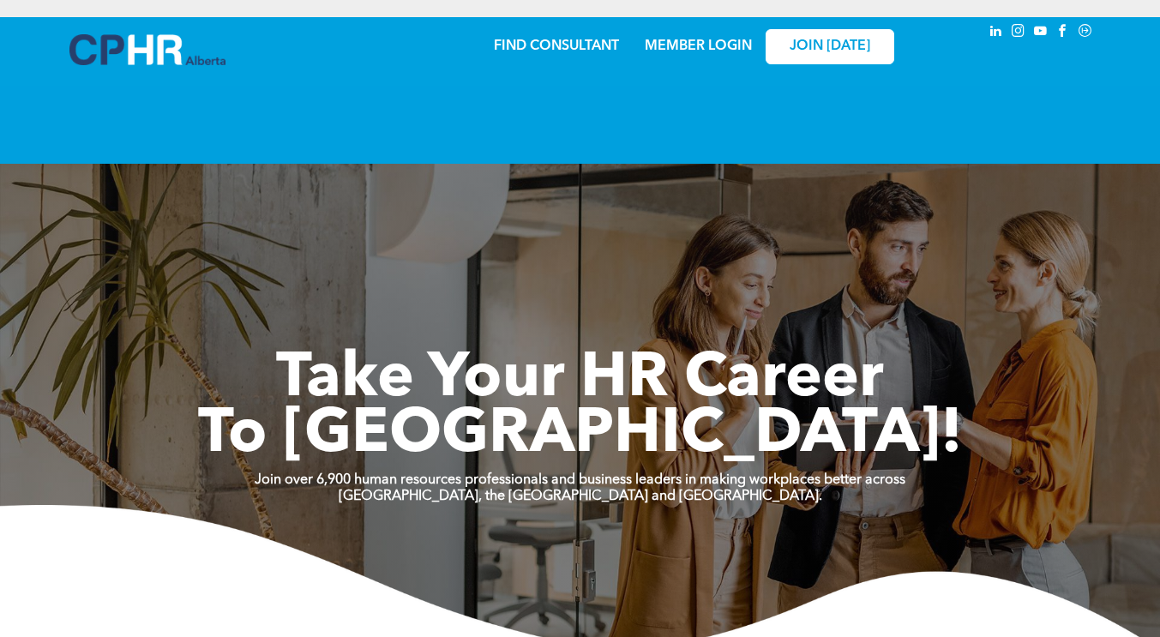  Describe the element at coordinates (1041, 33) in the screenshot. I see `a: youtube` at that location.